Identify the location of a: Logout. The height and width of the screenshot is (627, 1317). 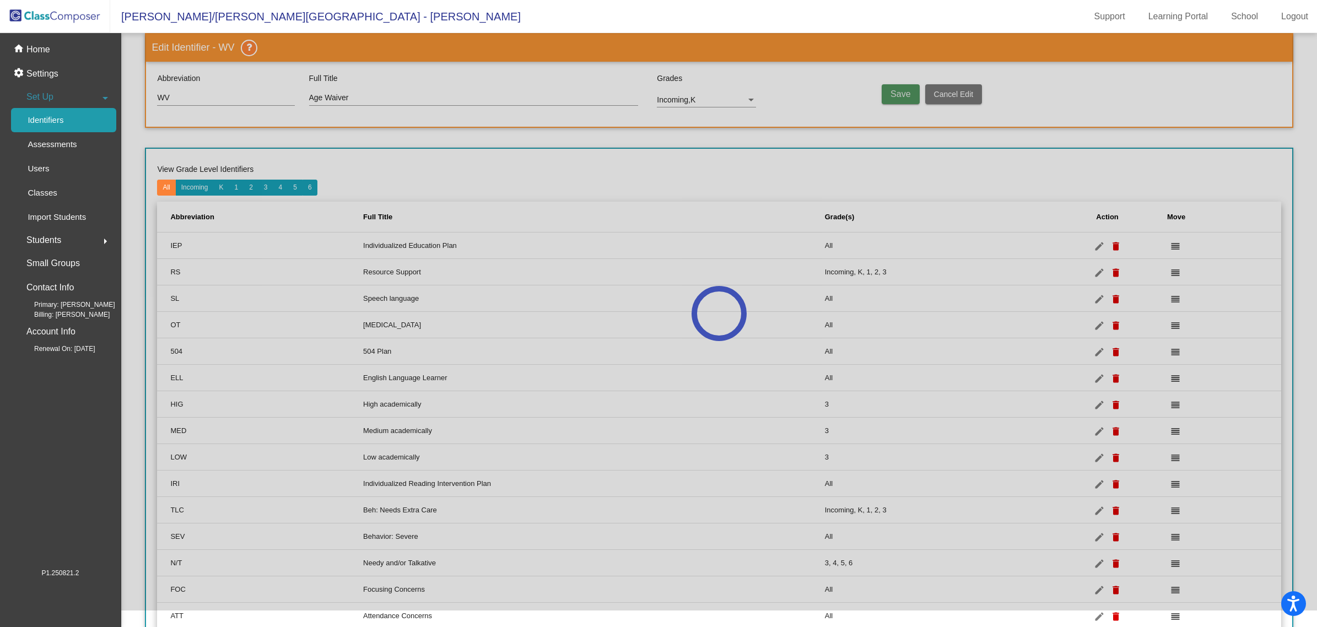
(1295, 17).